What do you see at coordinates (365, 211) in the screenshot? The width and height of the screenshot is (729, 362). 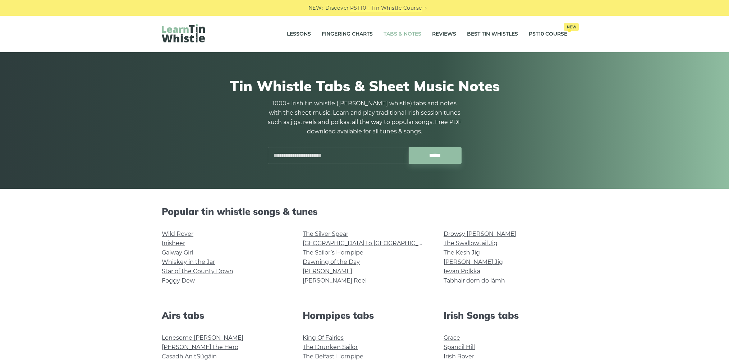 I see `h2: Popular tin whistle songs & tunes` at bounding box center [365, 211].